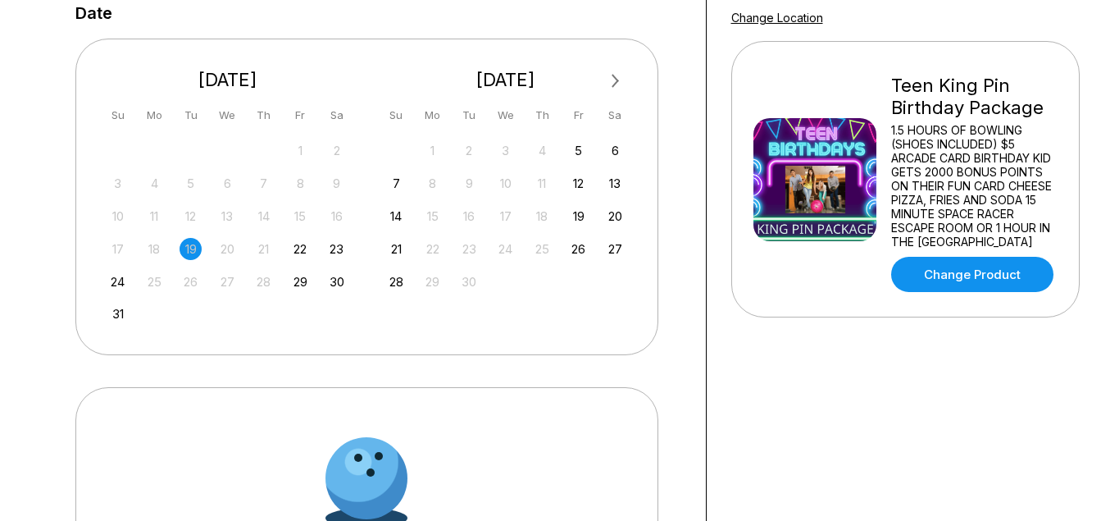 The height and width of the screenshot is (521, 1101). Describe the element at coordinates (154, 216) in the screenshot. I see `div: Not available Monday, August 11th, 2025` at that location.